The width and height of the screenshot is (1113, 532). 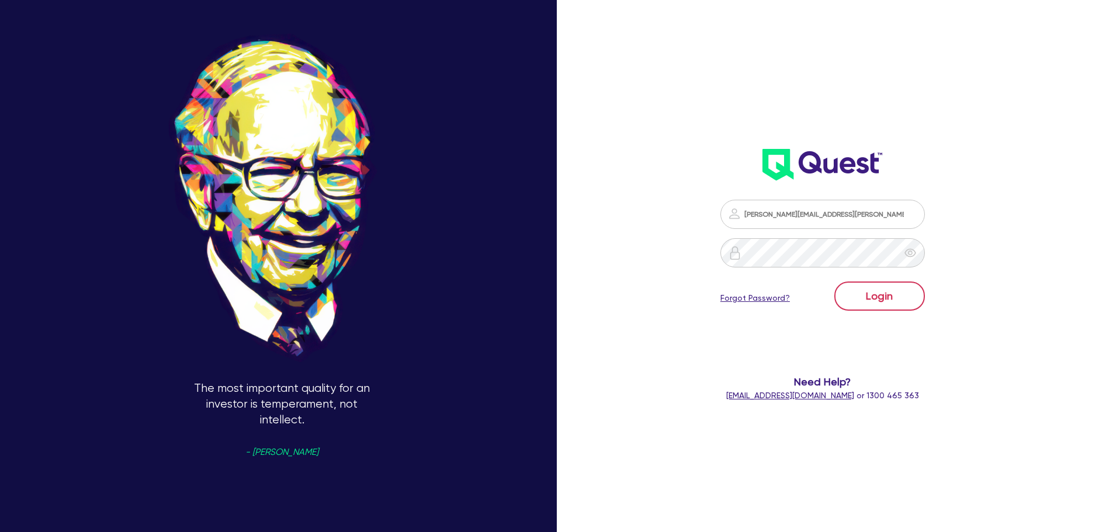 I want to click on img: wH2k97JdezQIQAAAABJRU5ErkJggg==, so click(x=822, y=165).